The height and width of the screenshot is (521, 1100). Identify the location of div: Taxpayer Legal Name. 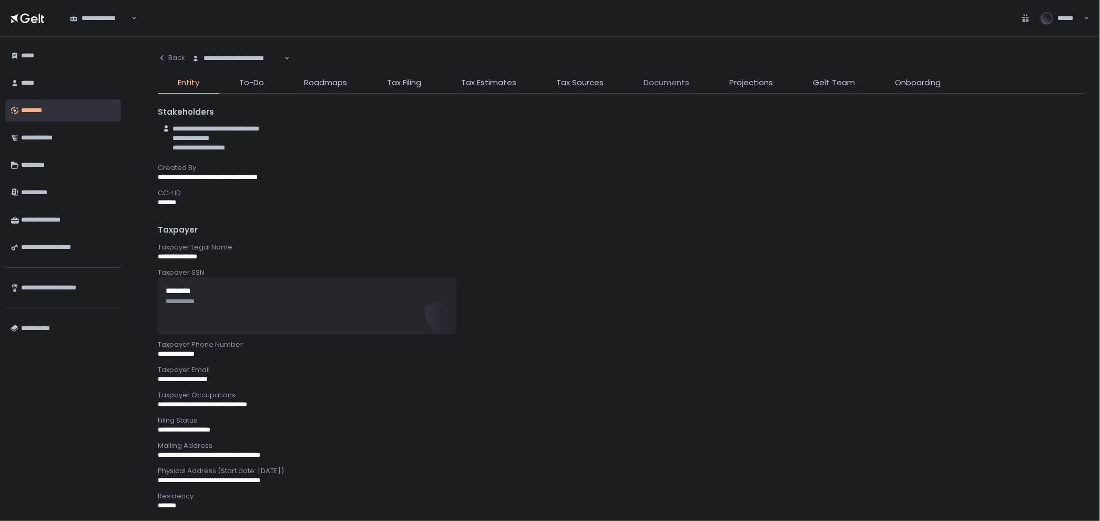
(622, 247).